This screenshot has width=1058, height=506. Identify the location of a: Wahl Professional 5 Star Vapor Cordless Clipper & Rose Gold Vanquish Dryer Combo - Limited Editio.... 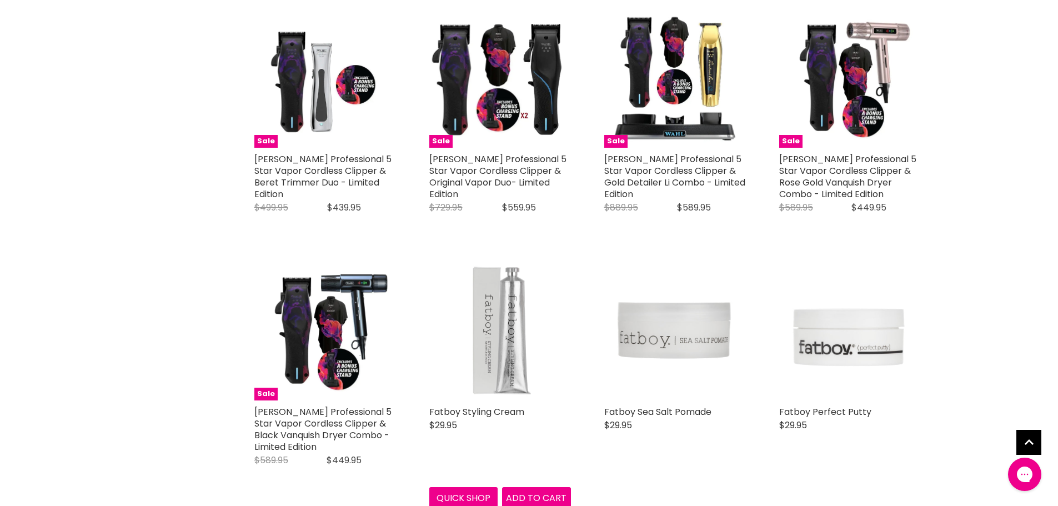
(850, 77).